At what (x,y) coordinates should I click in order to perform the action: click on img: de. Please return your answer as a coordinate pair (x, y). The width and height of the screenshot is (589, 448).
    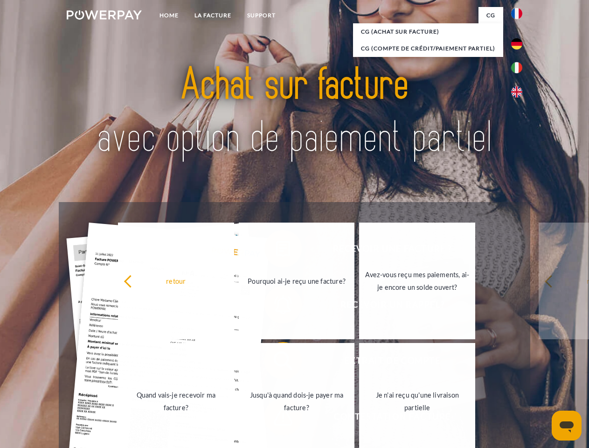
    Looking at the image, I should click on (517, 44).